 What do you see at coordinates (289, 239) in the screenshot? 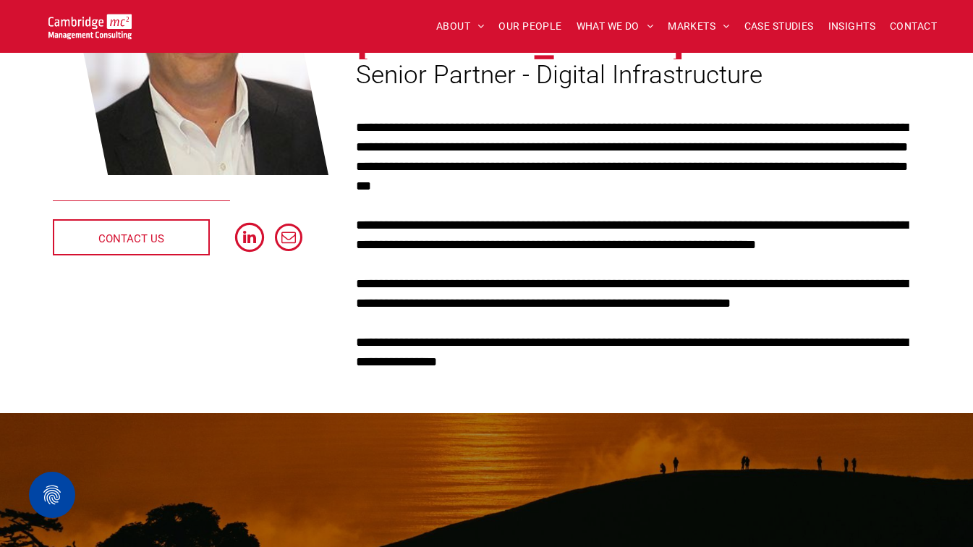
I see `a: email` at bounding box center [289, 239].